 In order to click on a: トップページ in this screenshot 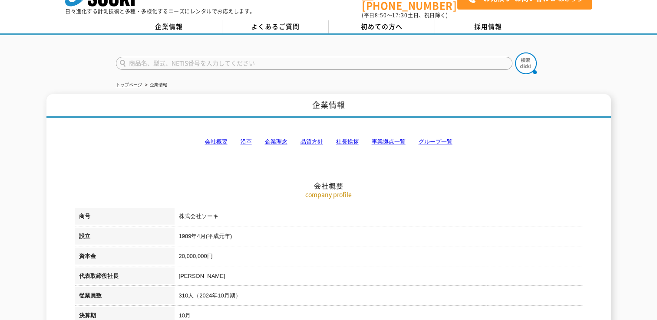, I will do `click(129, 85)`.